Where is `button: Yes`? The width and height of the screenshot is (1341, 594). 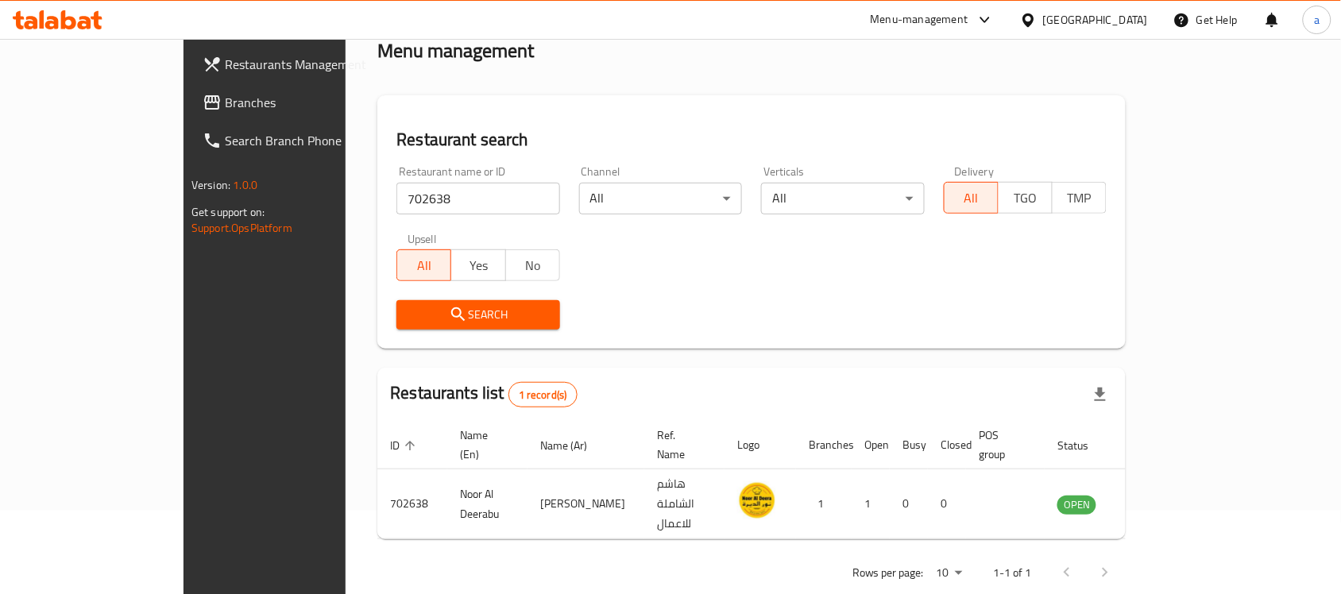
button: Yes is located at coordinates (477, 265).